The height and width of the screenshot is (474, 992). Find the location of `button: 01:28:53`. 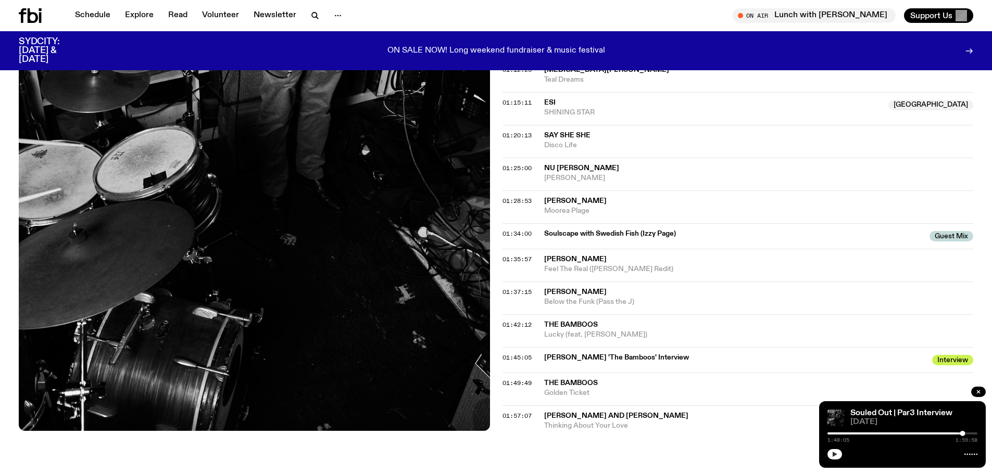

button: 01:28:53 is located at coordinates (517, 201).